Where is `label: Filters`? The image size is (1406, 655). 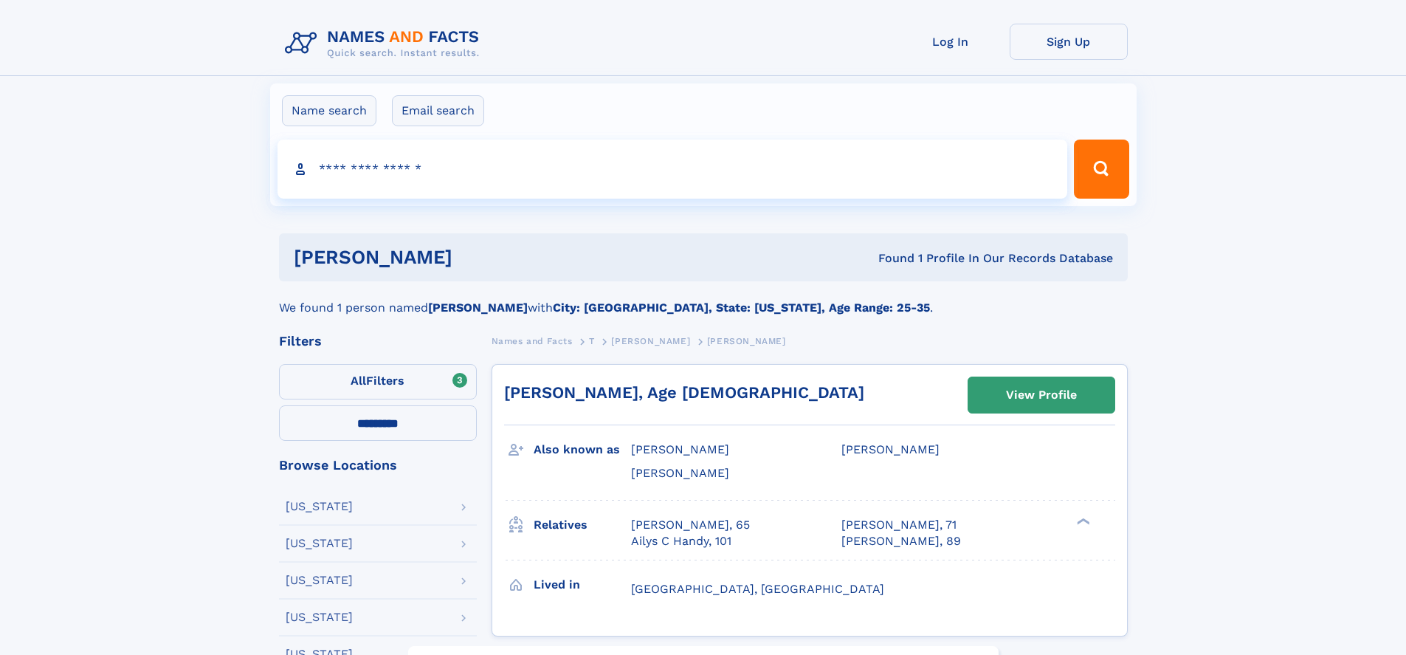 label: Filters is located at coordinates (378, 382).